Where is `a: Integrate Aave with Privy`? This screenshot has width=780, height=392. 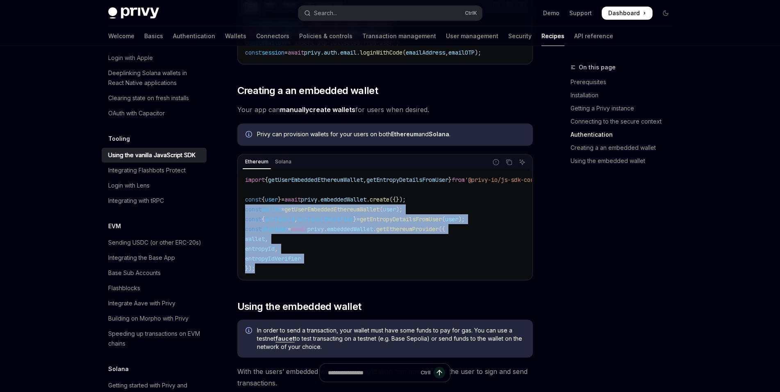 a: Integrate Aave with Privy is located at coordinates (154, 303).